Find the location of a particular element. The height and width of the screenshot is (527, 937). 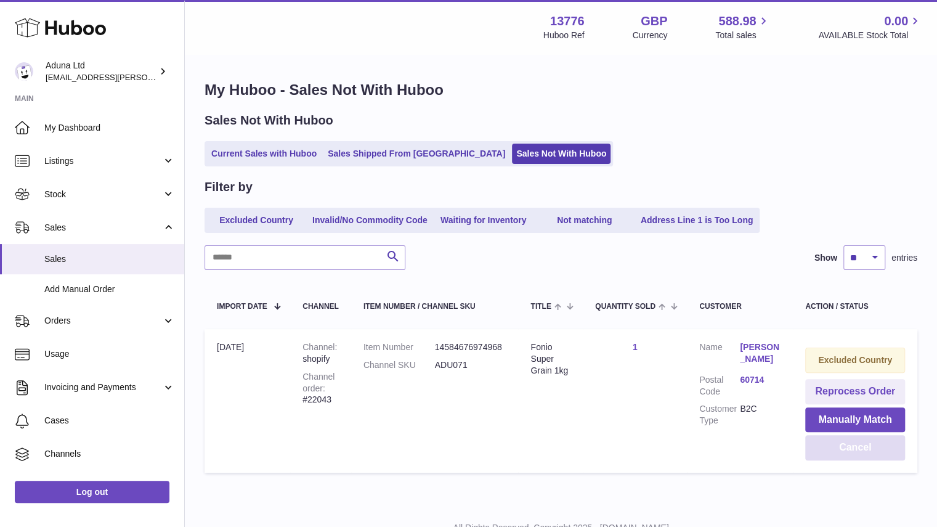

button: Manually Match is located at coordinates (855, 419).